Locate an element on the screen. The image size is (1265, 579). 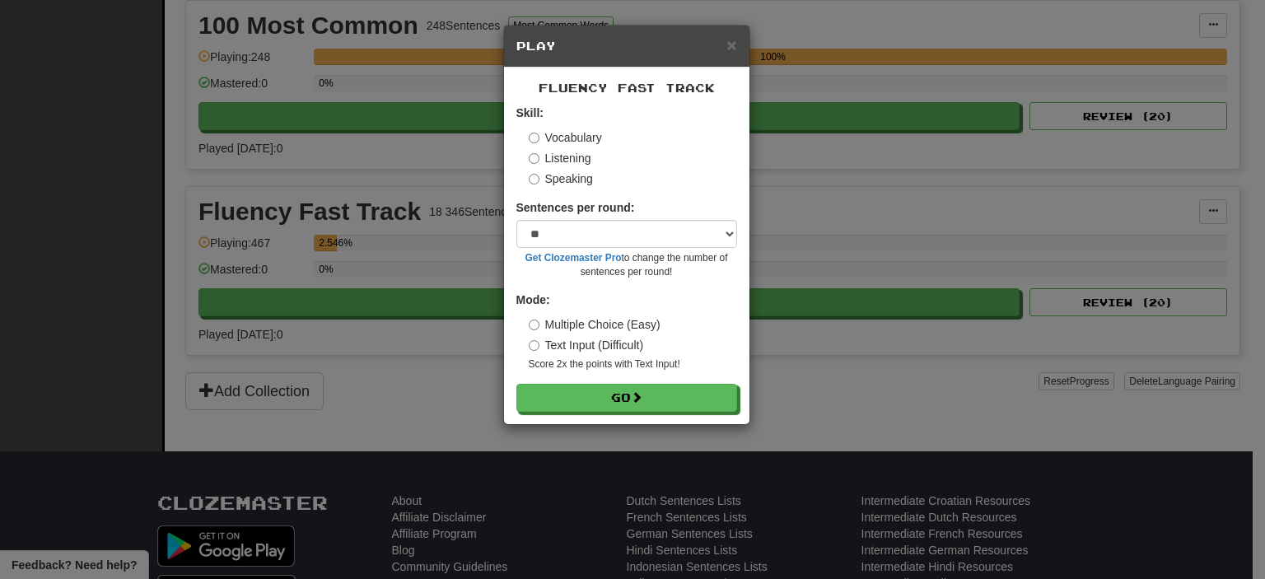
a: Get Clozemaster Pro is located at coordinates (573, 258).